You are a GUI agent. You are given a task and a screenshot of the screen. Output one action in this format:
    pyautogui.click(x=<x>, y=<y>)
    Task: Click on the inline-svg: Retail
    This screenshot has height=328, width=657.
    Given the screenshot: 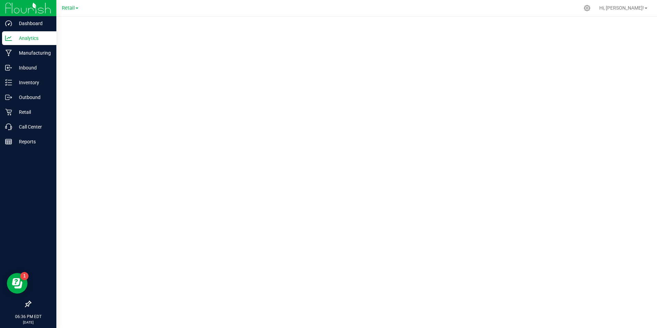 What is the action you would take?
    pyautogui.click(x=9, y=112)
    